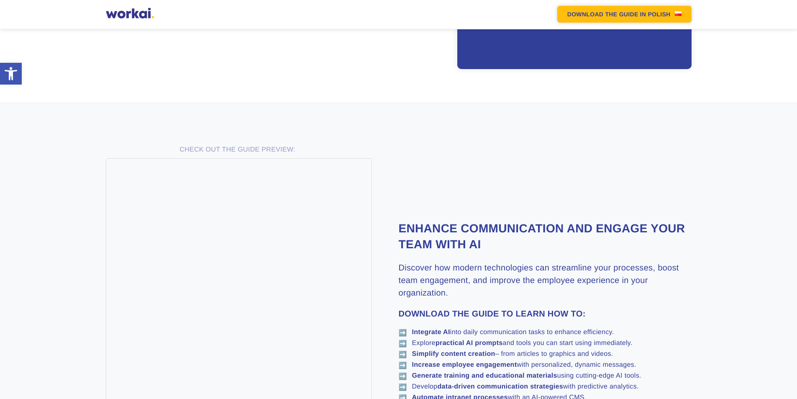 This screenshot has height=399, width=797. I want to click on input: email messages*, so click(5, 158).